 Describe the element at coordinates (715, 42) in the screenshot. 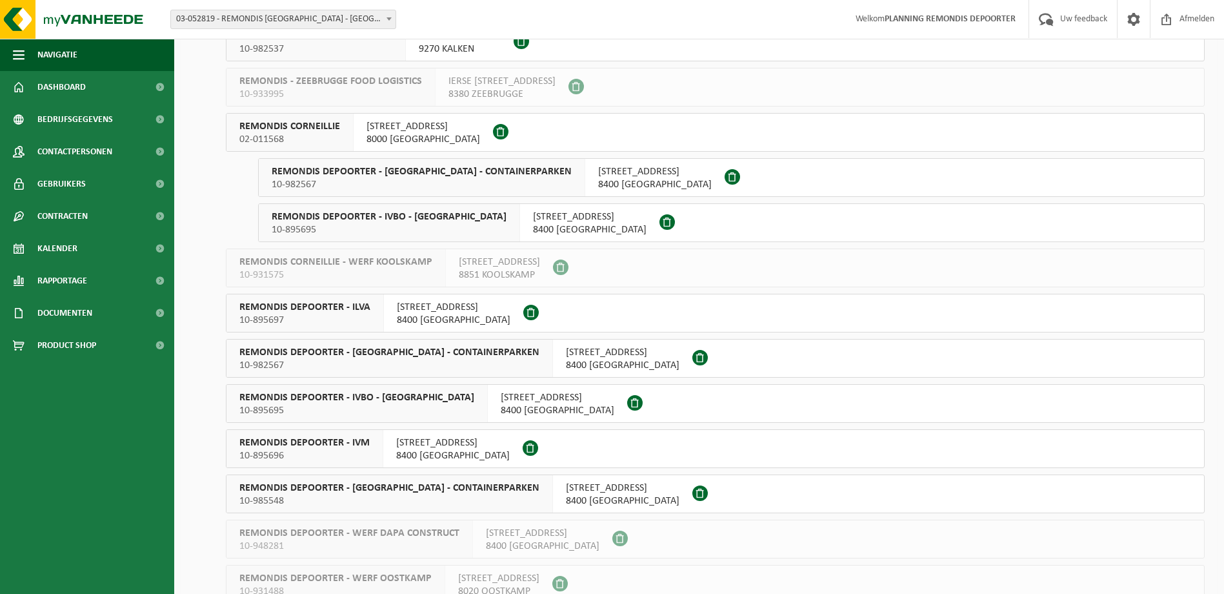

I see `button: REMONDIS - WERF KOUTERSTRAAT 10-982537 KOUTERSTRAAT 2-49270 KALKEN` at that location.